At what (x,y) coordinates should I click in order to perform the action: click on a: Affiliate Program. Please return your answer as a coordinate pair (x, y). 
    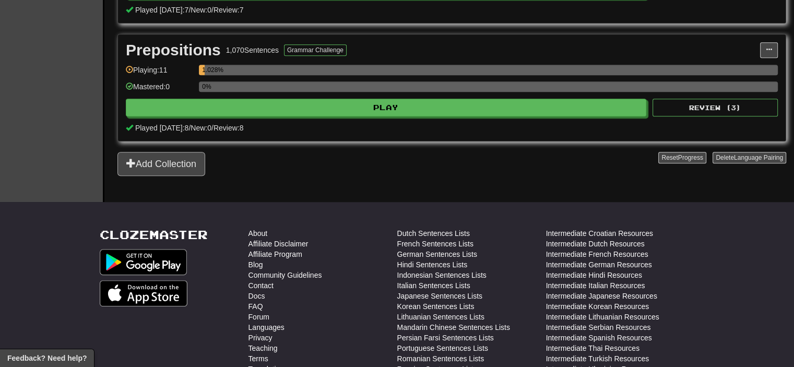
    Looking at the image, I should click on (275, 254).